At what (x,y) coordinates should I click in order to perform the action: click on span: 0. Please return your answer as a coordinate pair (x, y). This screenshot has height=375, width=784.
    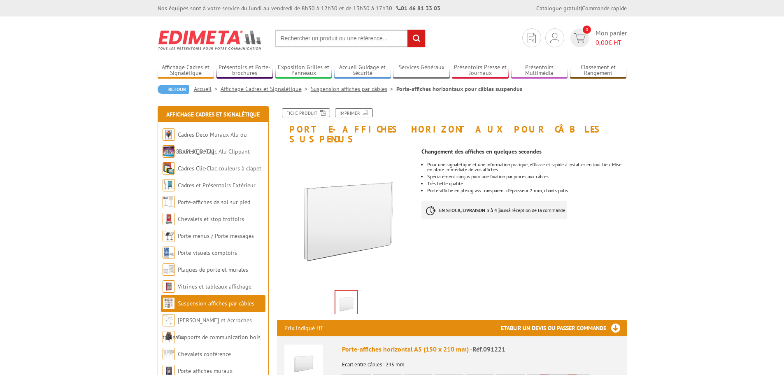
    Looking at the image, I should click on (587, 30).